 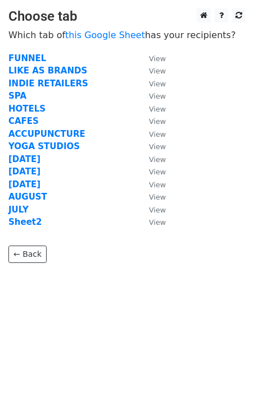 What do you see at coordinates (44, 146) in the screenshot?
I see `strong: YOGA STUDIOS` at bounding box center [44, 146].